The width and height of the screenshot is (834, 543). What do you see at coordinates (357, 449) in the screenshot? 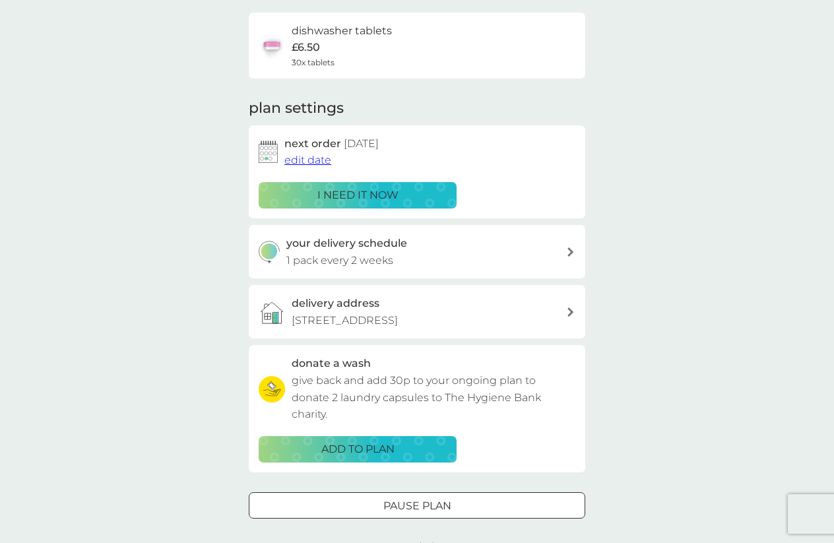
I see `p: ADD TO PLAN` at bounding box center [357, 449].